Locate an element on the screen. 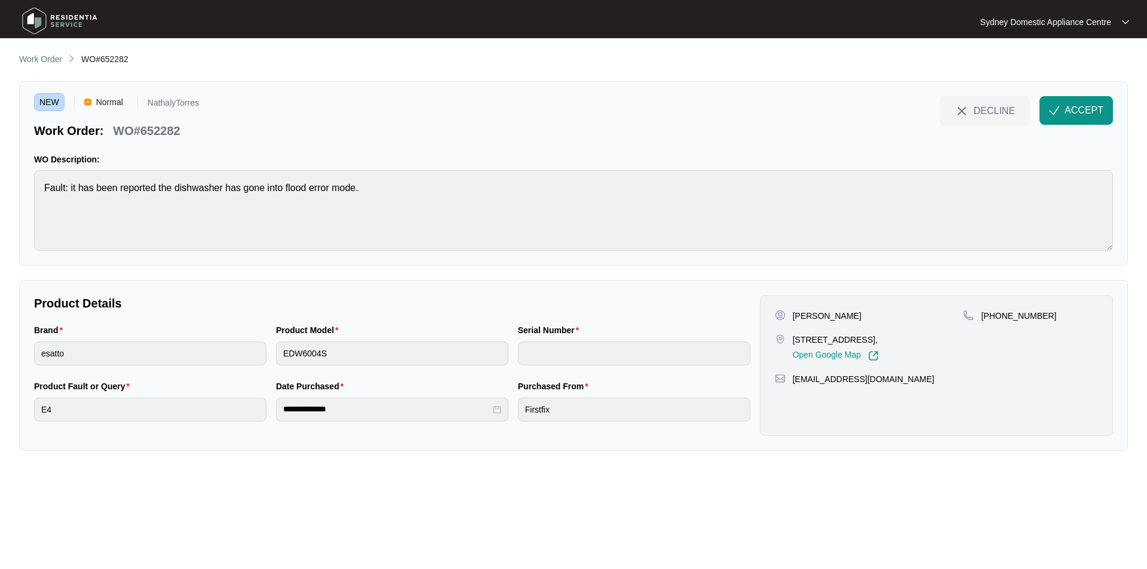  p: Work Order: is located at coordinates (69, 131).